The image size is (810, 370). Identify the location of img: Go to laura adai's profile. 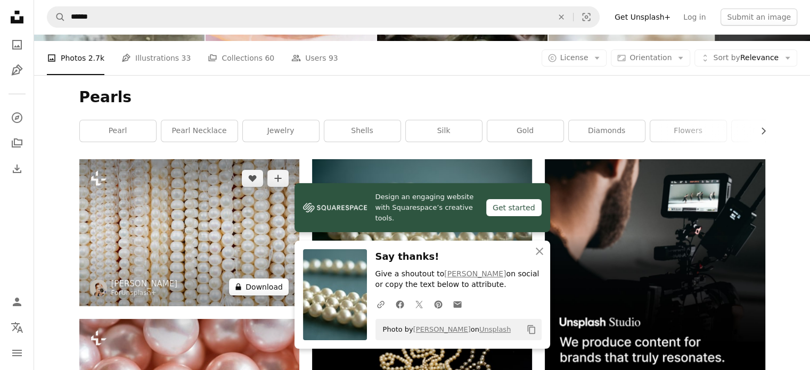
(99, 288).